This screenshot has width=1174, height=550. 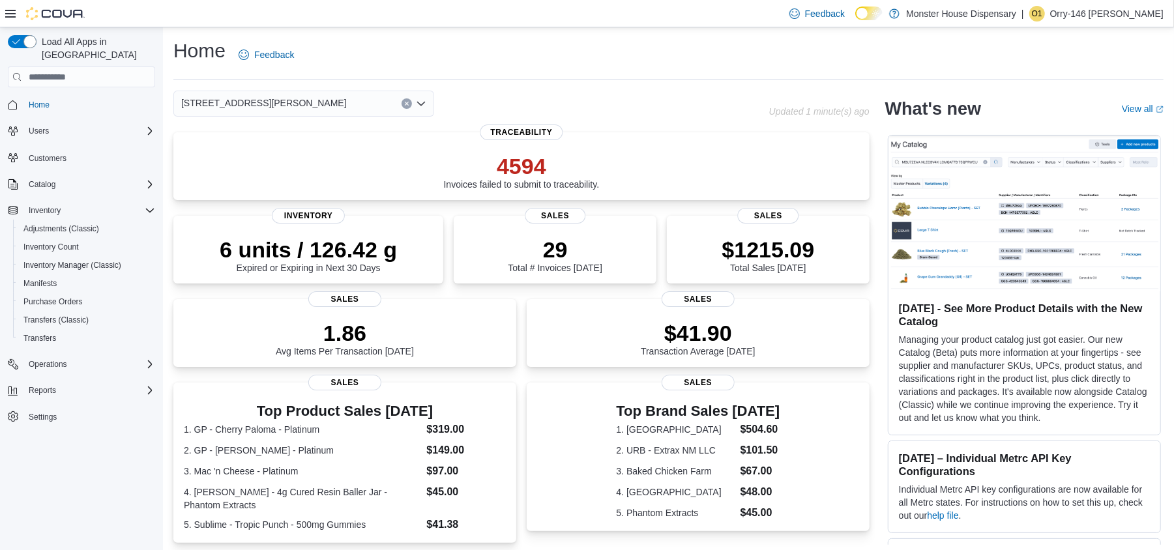 What do you see at coordinates (302, 471) in the screenshot?
I see `dt: 3. Mac 'n Cheese - Platinum` at bounding box center [302, 471].